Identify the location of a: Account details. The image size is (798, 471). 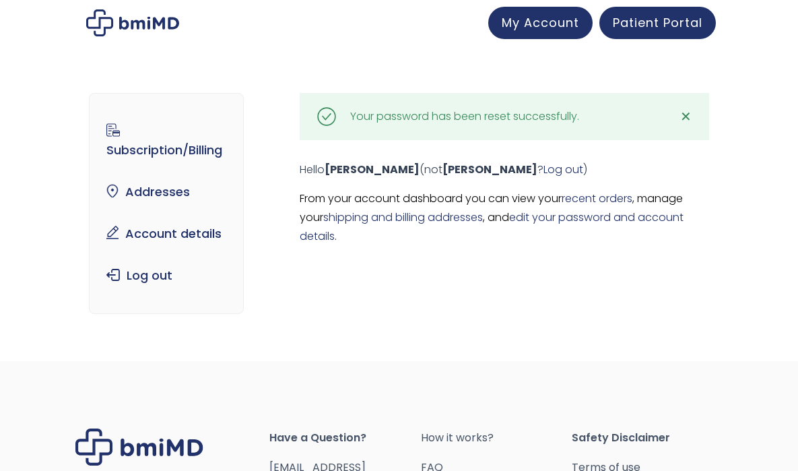
(166, 234).